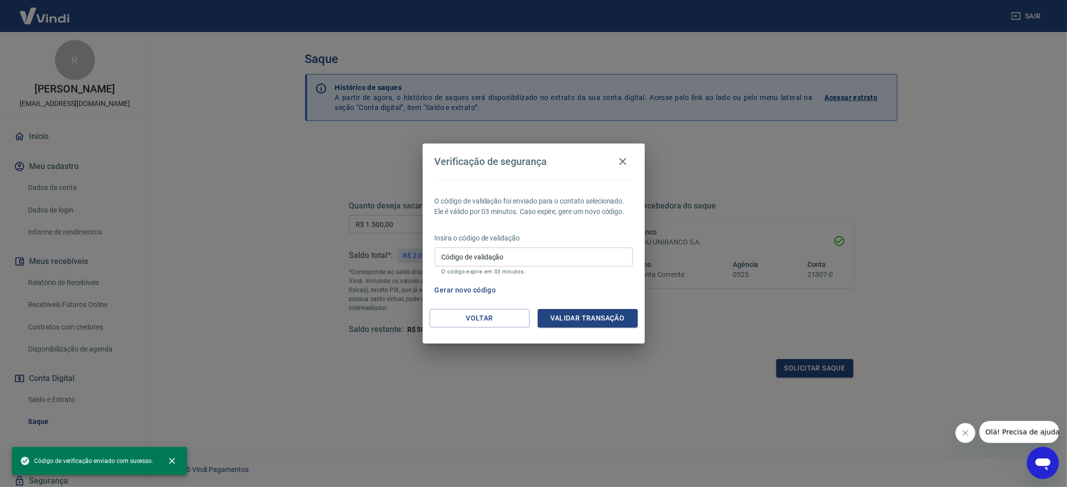  I want to click on p: Insira o código de validação, so click(534, 238).